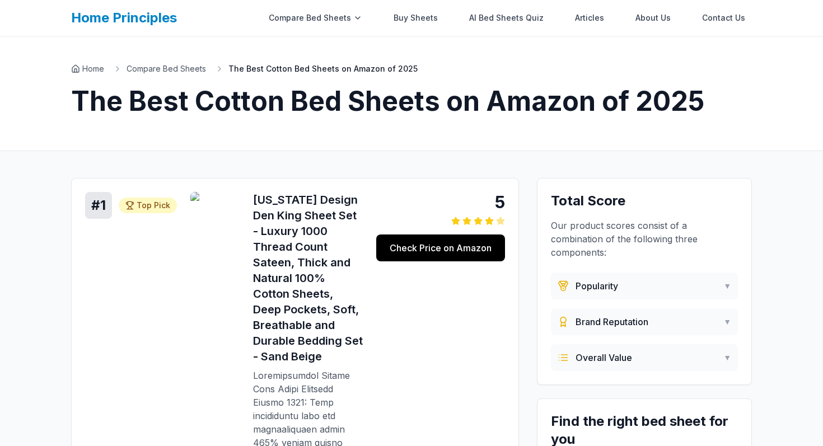 This screenshot has width=823, height=446. Describe the element at coordinates (603, 358) in the screenshot. I see `span: Overall Value` at that location.